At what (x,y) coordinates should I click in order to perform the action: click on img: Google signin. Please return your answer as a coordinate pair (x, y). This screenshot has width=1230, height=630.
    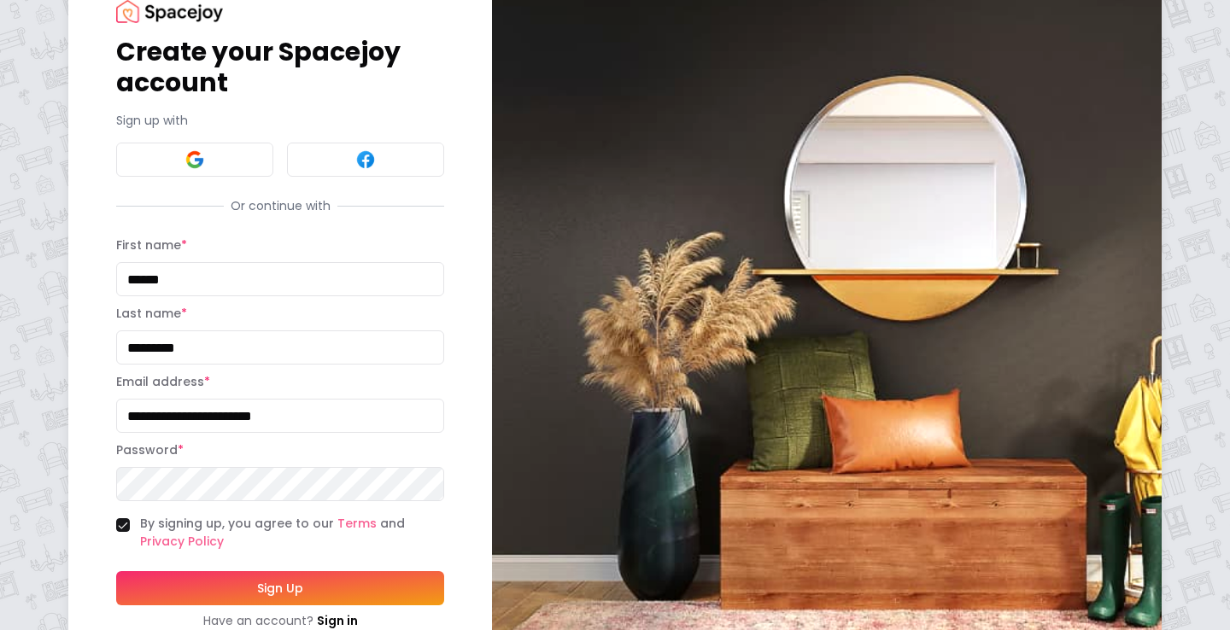
    Looking at the image, I should click on (195, 160).